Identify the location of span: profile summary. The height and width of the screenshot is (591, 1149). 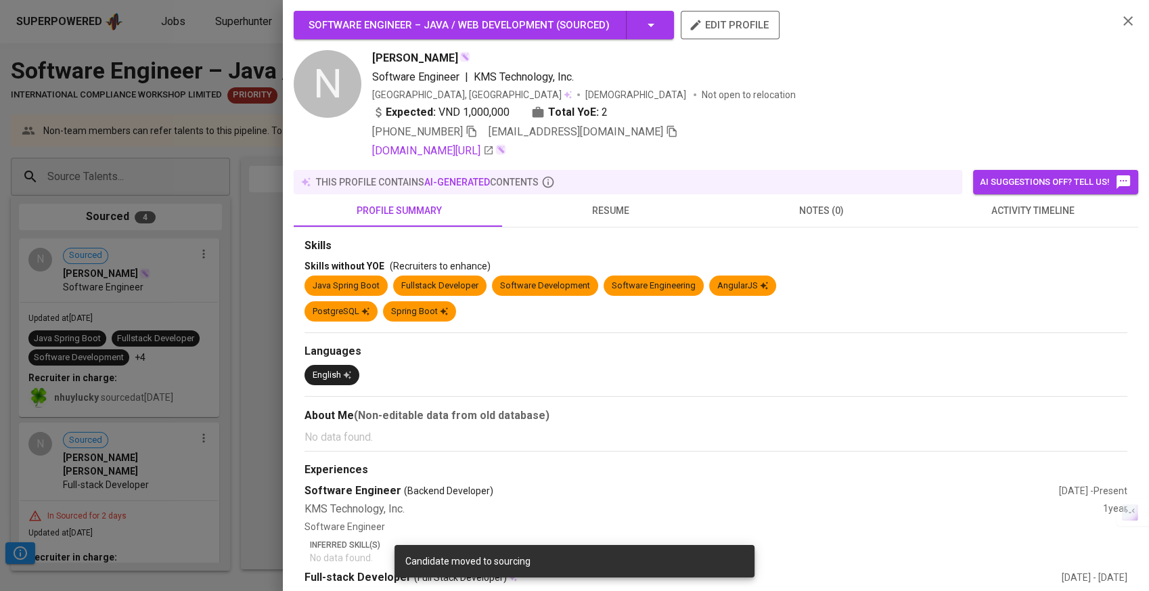
(399, 210).